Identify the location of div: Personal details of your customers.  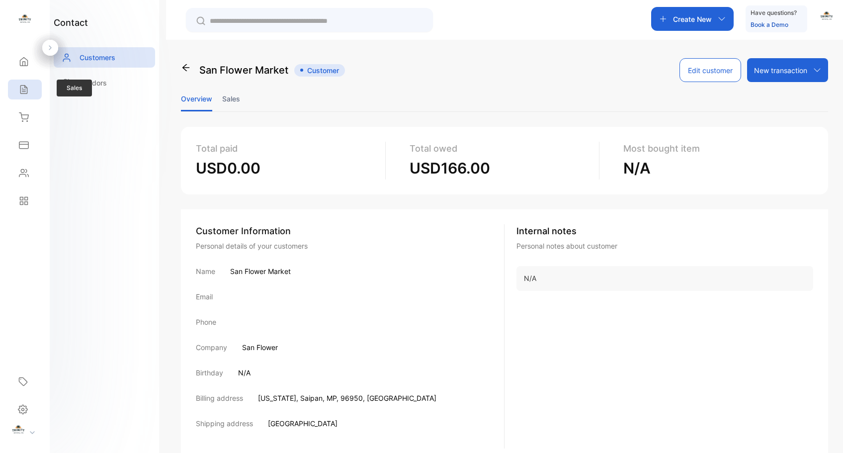
(350, 245).